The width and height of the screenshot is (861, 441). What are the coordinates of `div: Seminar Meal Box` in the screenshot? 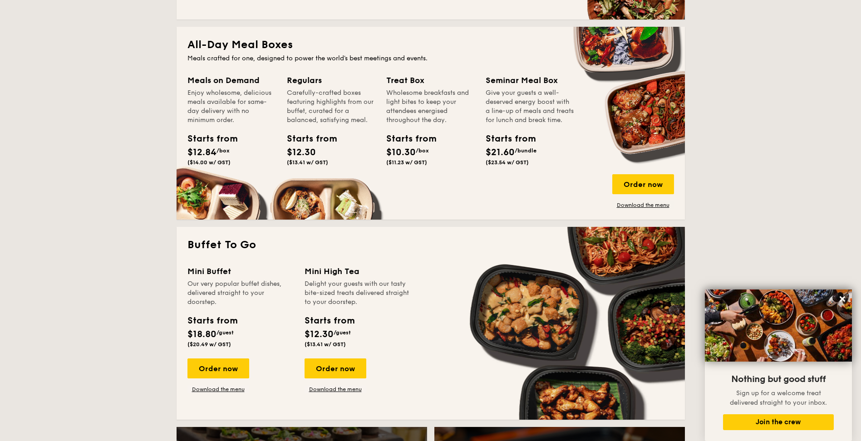 It's located at (530, 80).